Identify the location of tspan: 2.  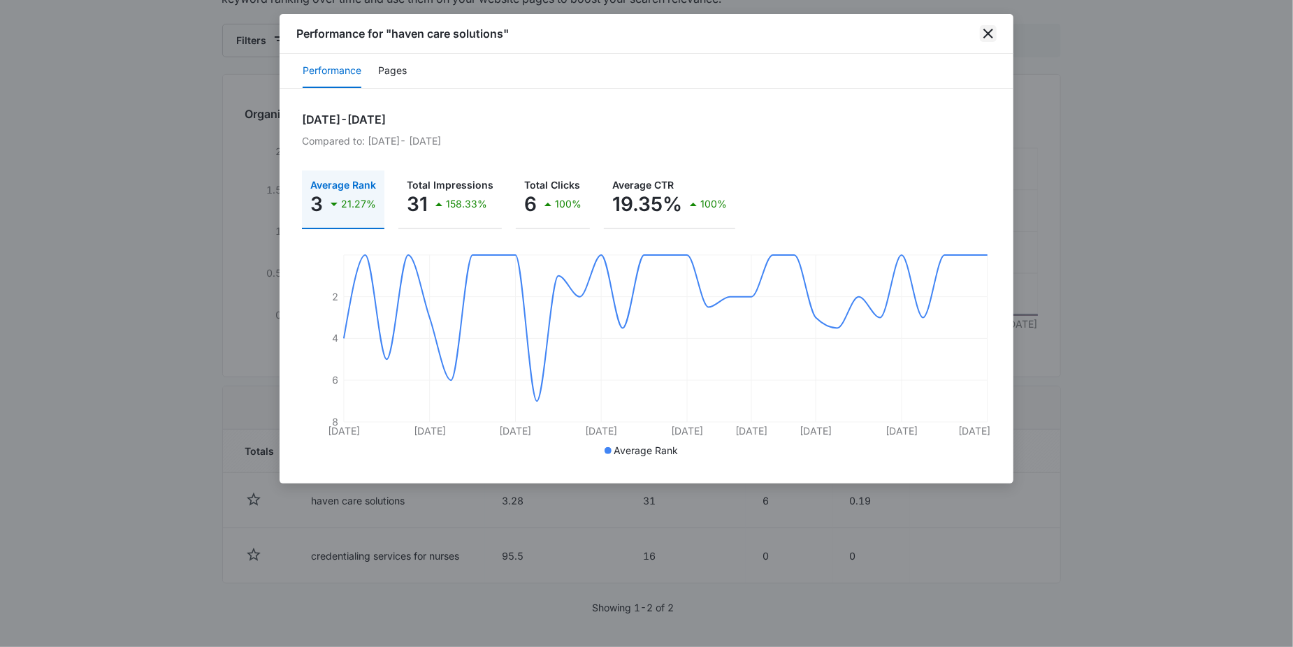
(335, 296).